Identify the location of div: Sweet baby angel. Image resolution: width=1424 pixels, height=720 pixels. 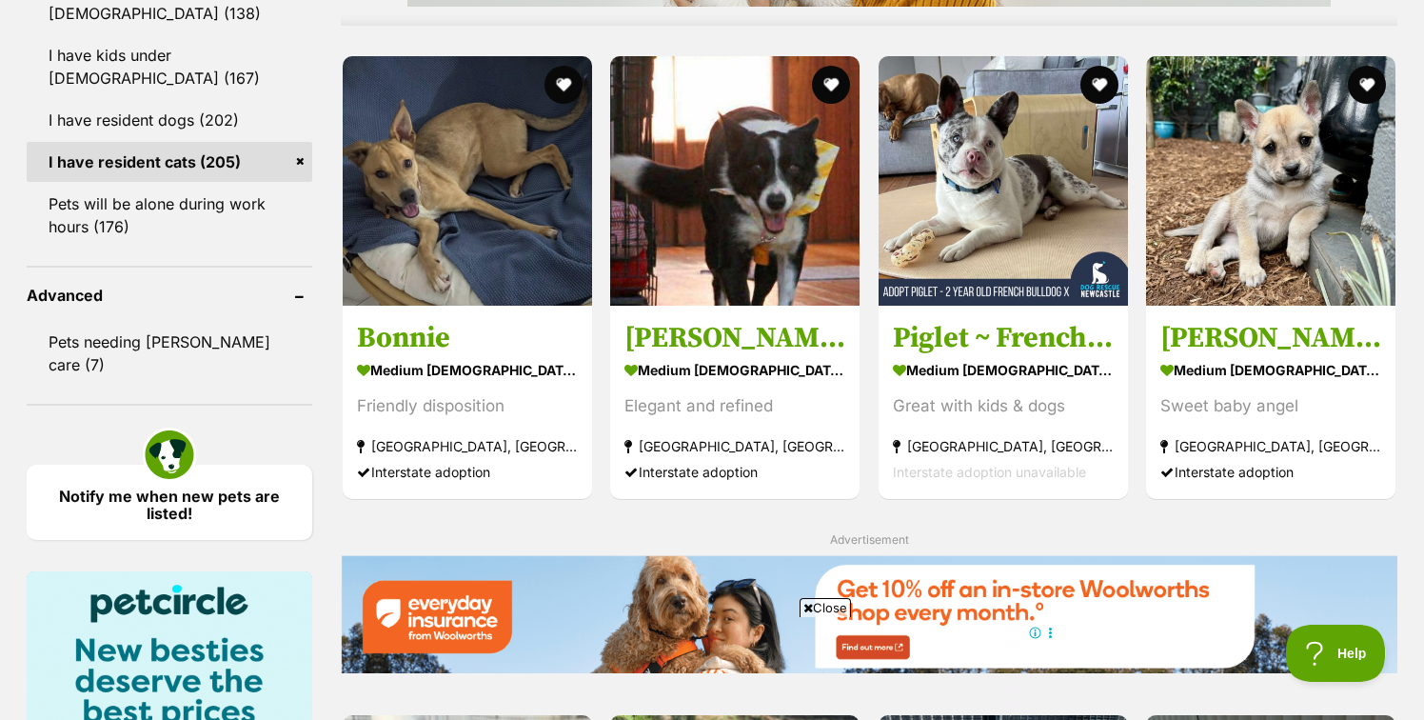
(1271, 405).